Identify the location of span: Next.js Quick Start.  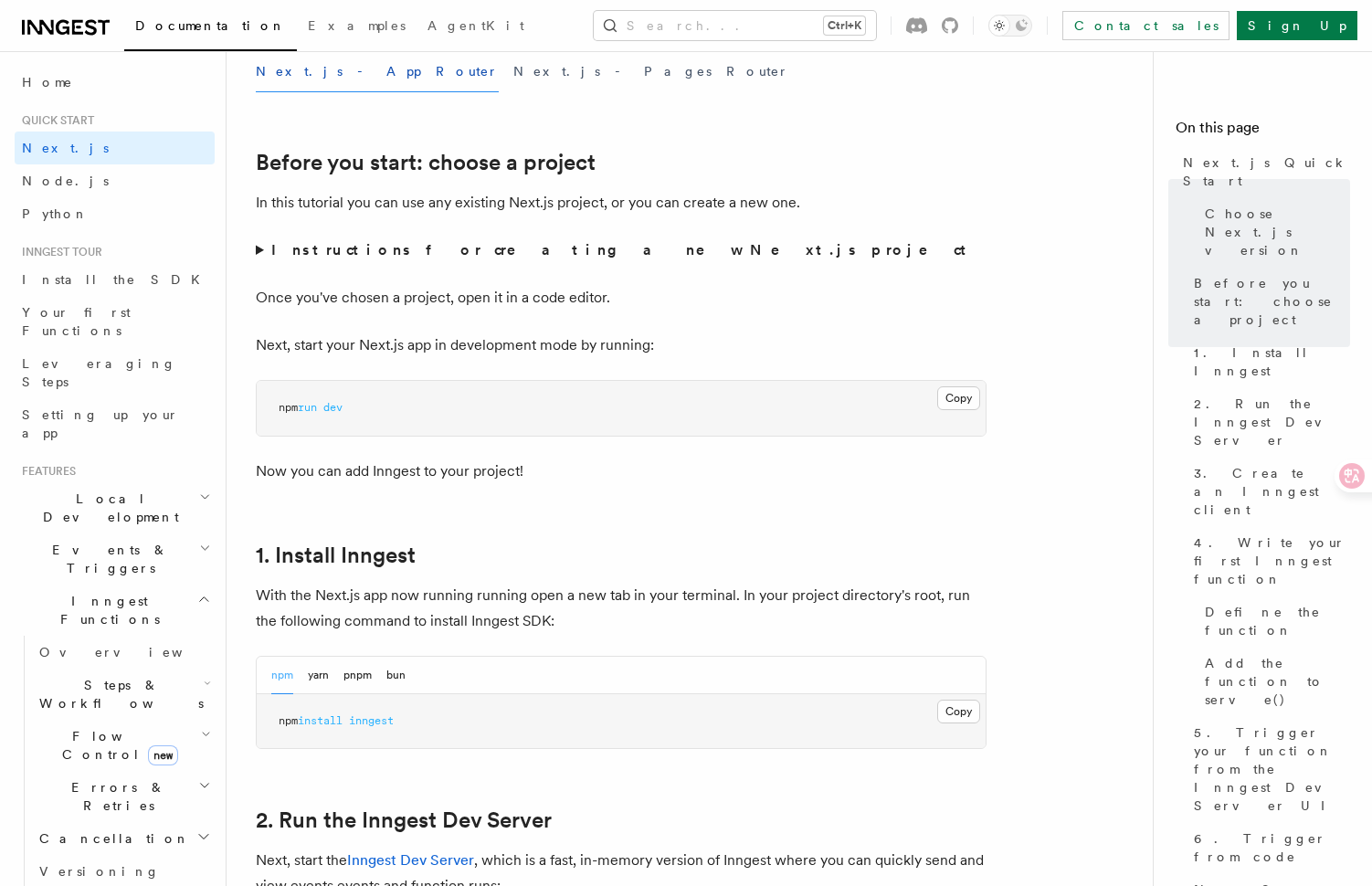
(1266, 172).